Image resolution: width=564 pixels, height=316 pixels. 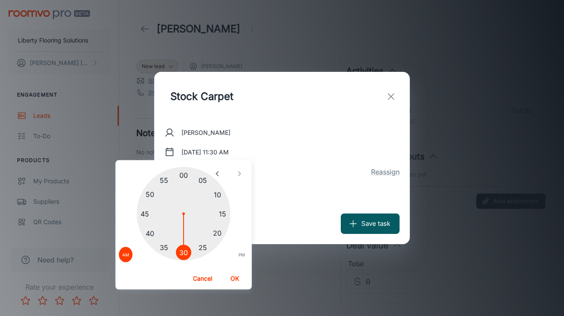 I want to click on button: Save task, so click(x=370, y=224).